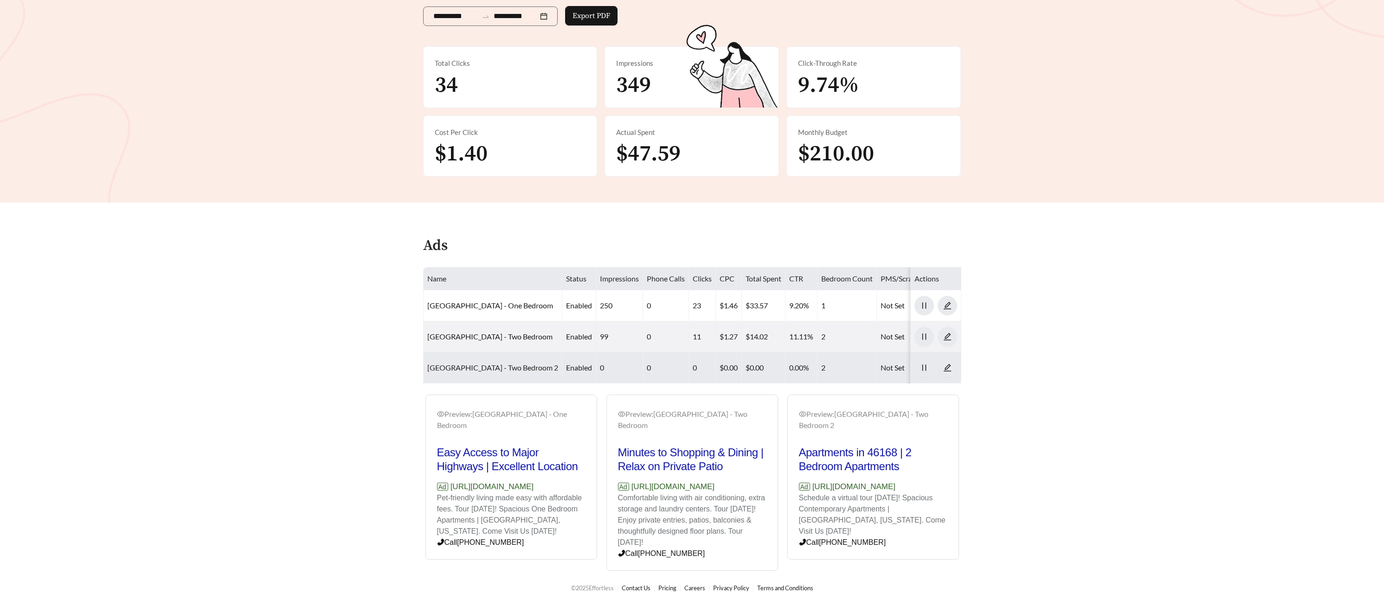 The image size is (1384, 600). What do you see at coordinates (636, 588) in the screenshot?
I see `a: Contact Us` at bounding box center [636, 588].